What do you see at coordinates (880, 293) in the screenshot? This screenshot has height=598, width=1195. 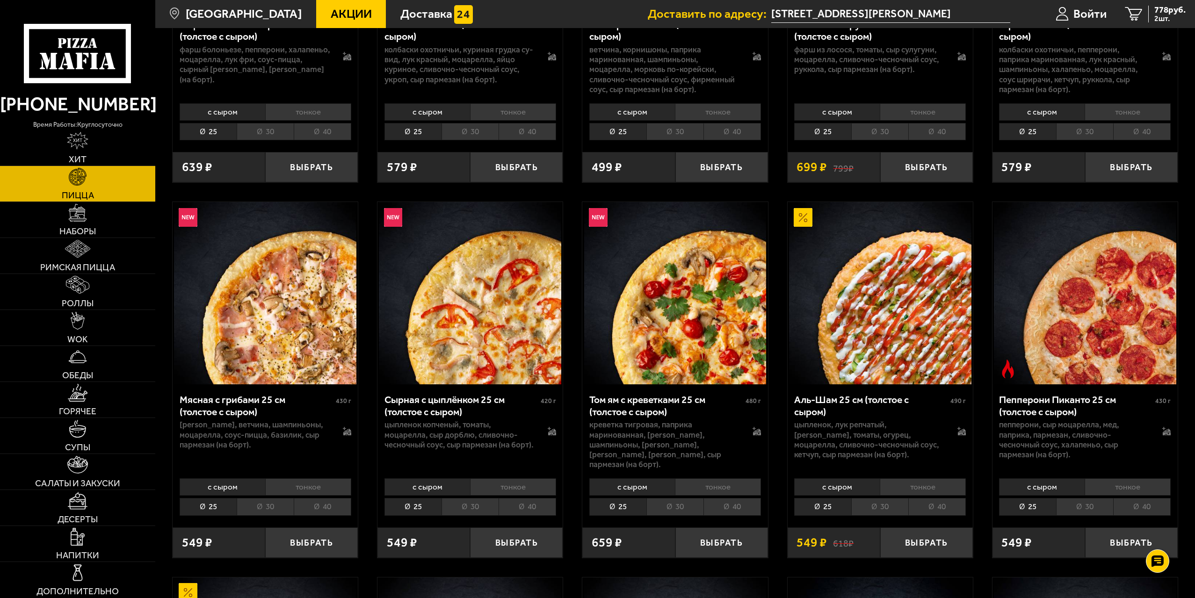 I see `a: АкционныйАль-Шам 25 см (толстое с сыром)` at bounding box center [880, 293].